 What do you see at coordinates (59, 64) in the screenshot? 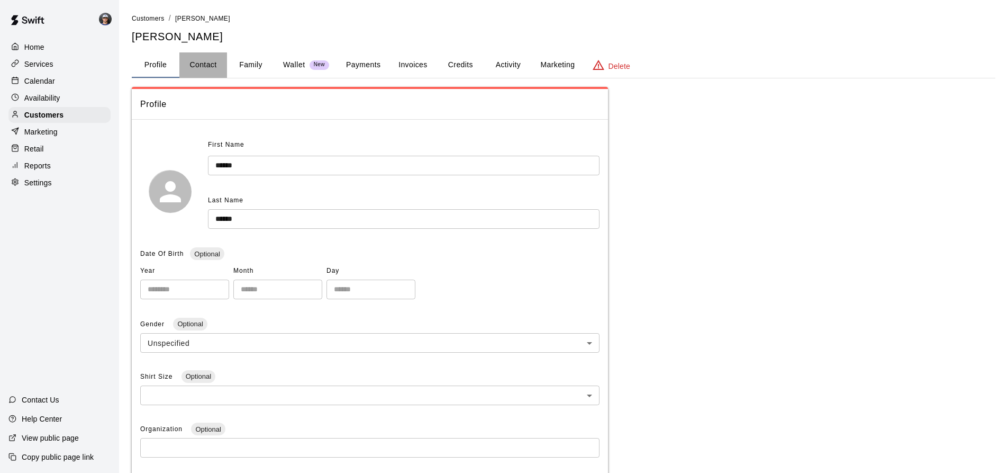
I see `div: Services` at bounding box center [59, 64].